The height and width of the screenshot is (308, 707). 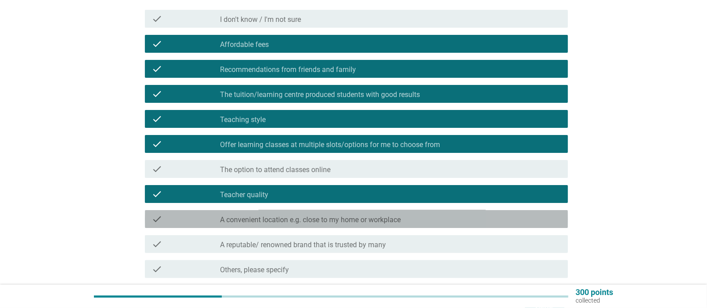 What do you see at coordinates (594, 300) in the screenshot?
I see `p: collected` at bounding box center [594, 300].